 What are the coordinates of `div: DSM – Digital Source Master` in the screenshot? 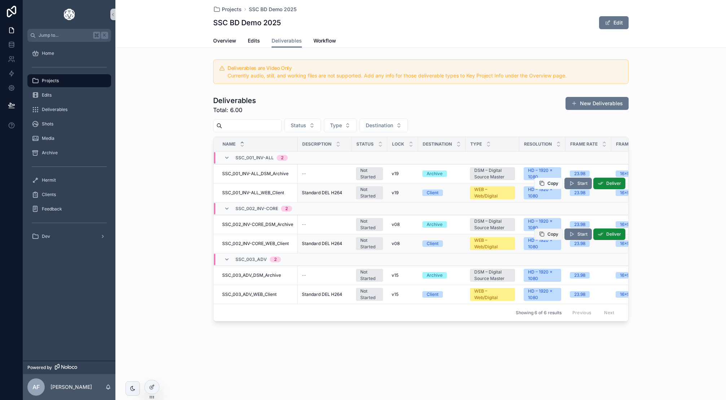 It's located at (492, 174).